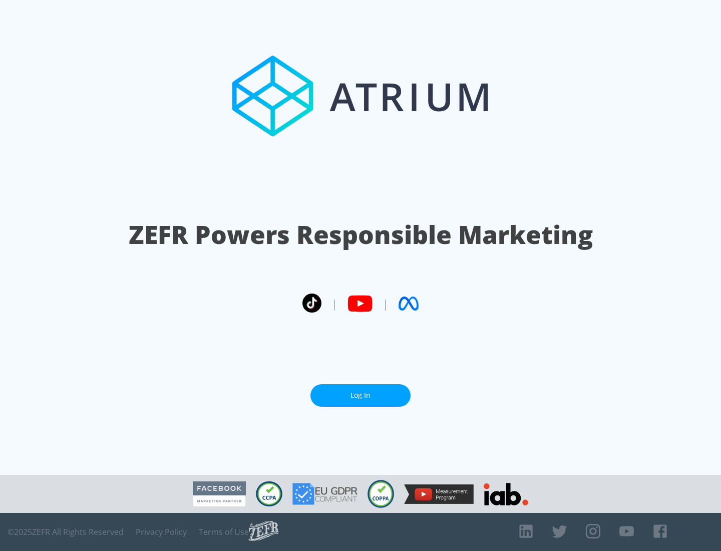  Describe the element at coordinates (269, 493) in the screenshot. I see `img: CCPA Compliant` at that location.